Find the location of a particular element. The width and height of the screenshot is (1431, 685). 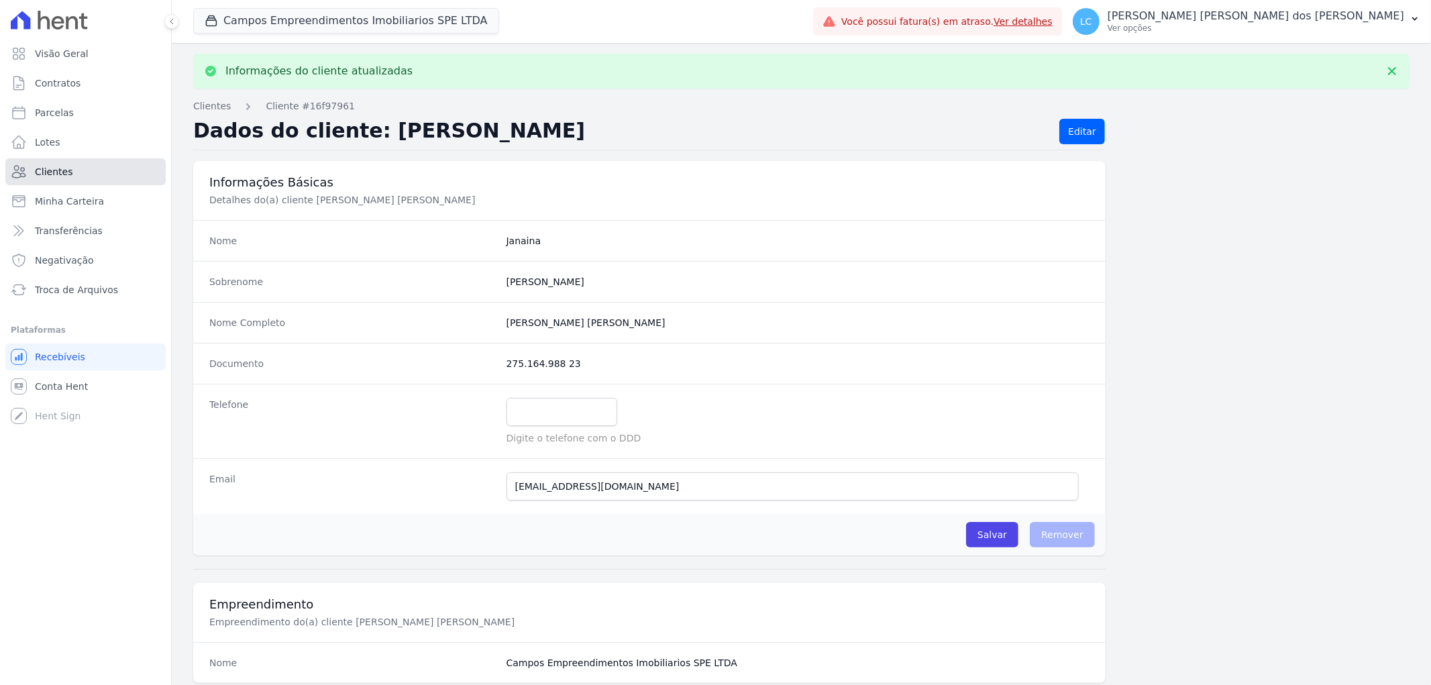

span: Você possui fatura(s) em atraso. is located at coordinates (947, 21).